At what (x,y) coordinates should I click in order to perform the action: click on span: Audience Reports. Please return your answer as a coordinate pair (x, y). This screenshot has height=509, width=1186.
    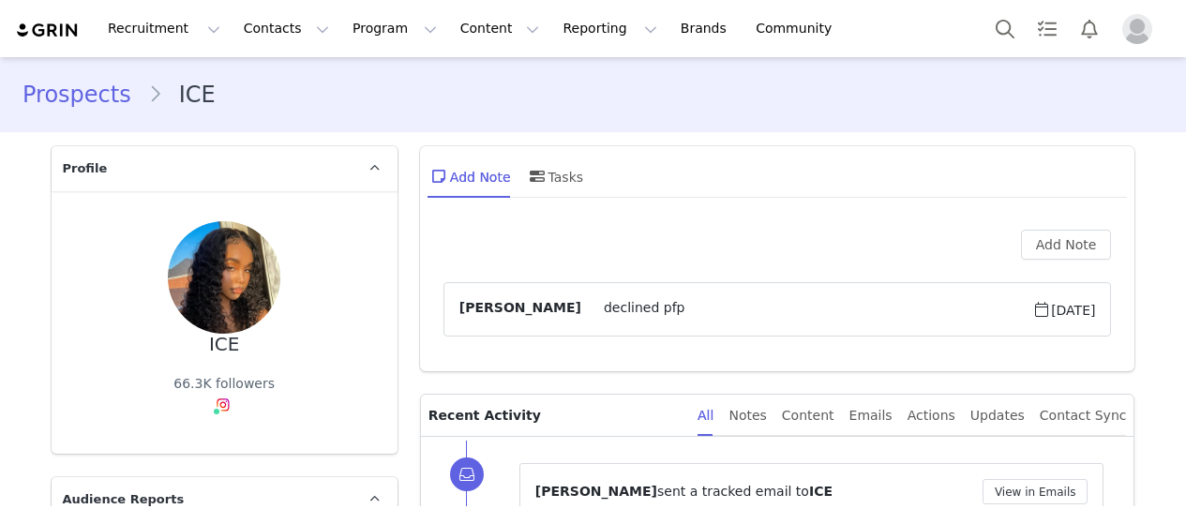
    Looking at the image, I should click on (124, 500).